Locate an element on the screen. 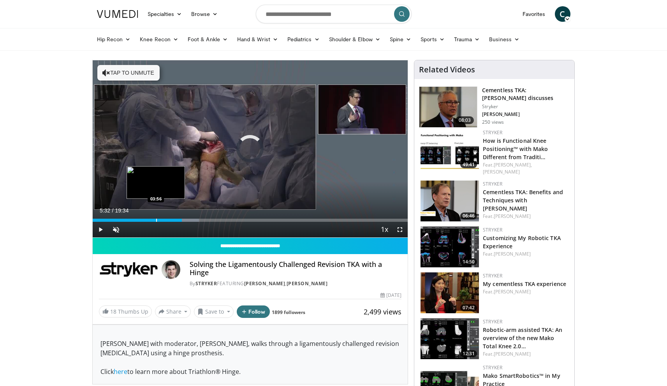  a: My cementless TKA experience is located at coordinates (525, 284).